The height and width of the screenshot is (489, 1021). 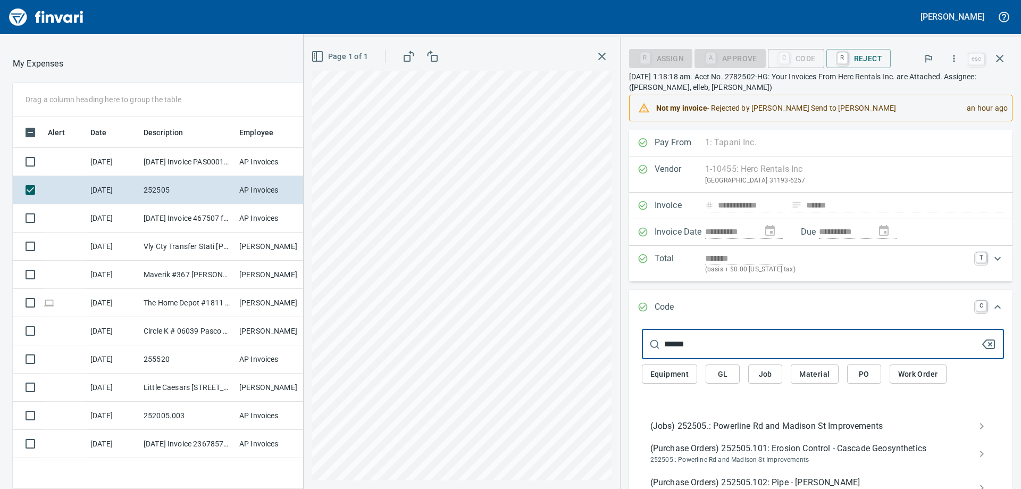 What do you see at coordinates (682, 108) in the screenshot?
I see `strong: Not my invoice` at bounding box center [682, 108].